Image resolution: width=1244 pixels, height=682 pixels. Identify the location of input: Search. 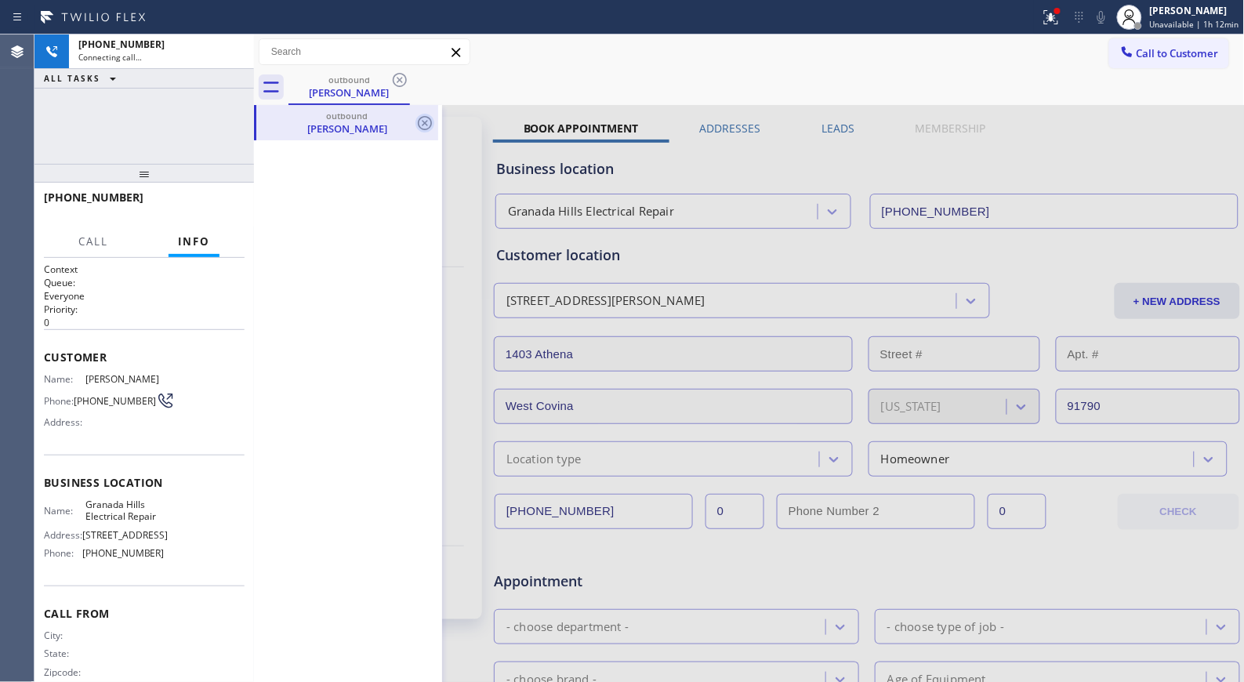
(365, 52).